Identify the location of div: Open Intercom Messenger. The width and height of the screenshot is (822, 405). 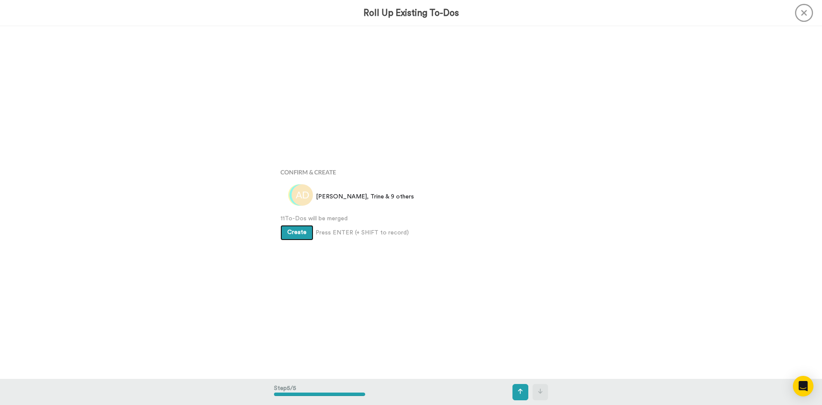
(803, 386).